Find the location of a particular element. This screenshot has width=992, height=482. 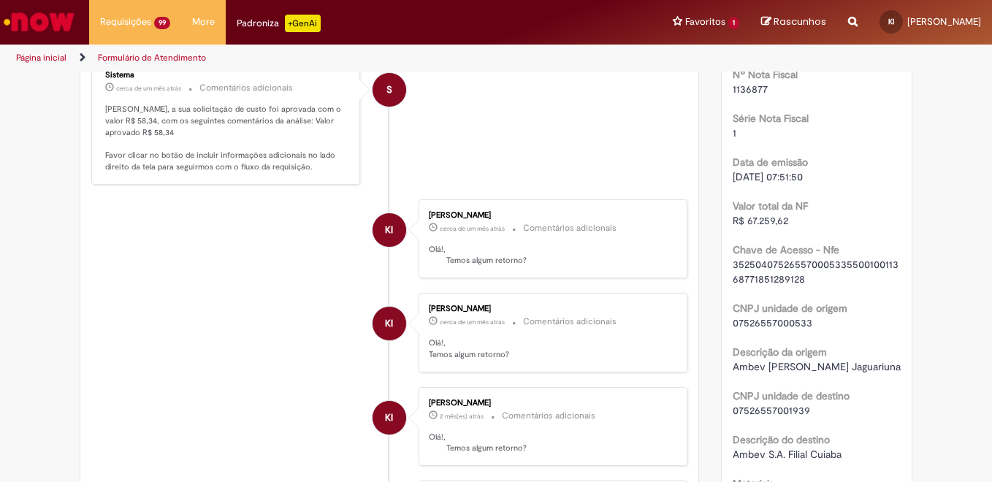

b: Data de emissão is located at coordinates (770, 162).